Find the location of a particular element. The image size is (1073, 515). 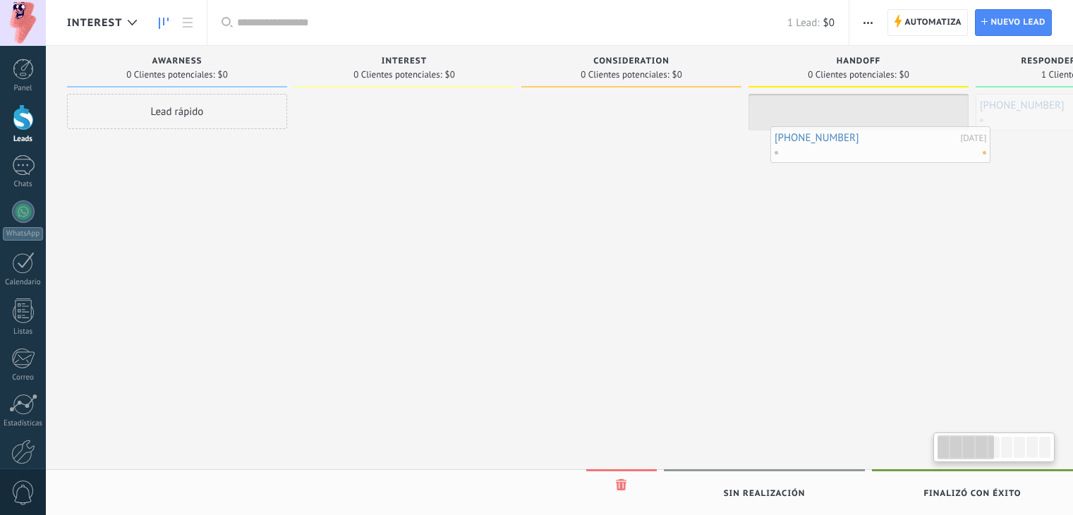

div: Listas is located at coordinates (23, 332).